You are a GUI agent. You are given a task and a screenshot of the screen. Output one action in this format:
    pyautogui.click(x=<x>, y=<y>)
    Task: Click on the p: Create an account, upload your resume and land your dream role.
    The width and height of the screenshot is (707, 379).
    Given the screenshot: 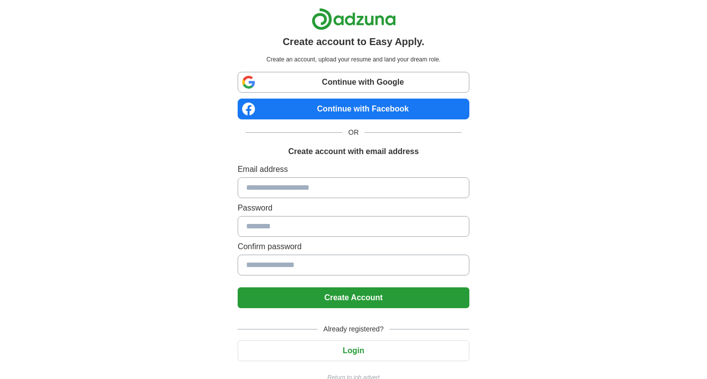 What is the action you would take?
    pyautogui.click(x=353, y=60)
    